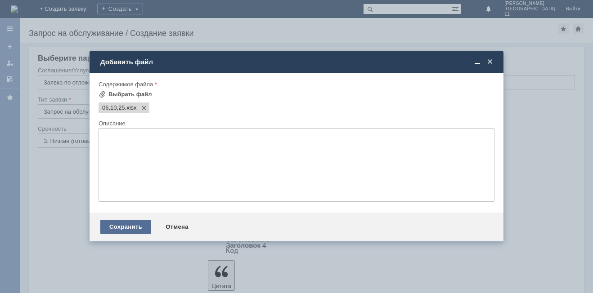  What do you see at coordinates (130, 94) in the screenshot?
I see `div: Выбрать файл` at bounding box center [130, 94].